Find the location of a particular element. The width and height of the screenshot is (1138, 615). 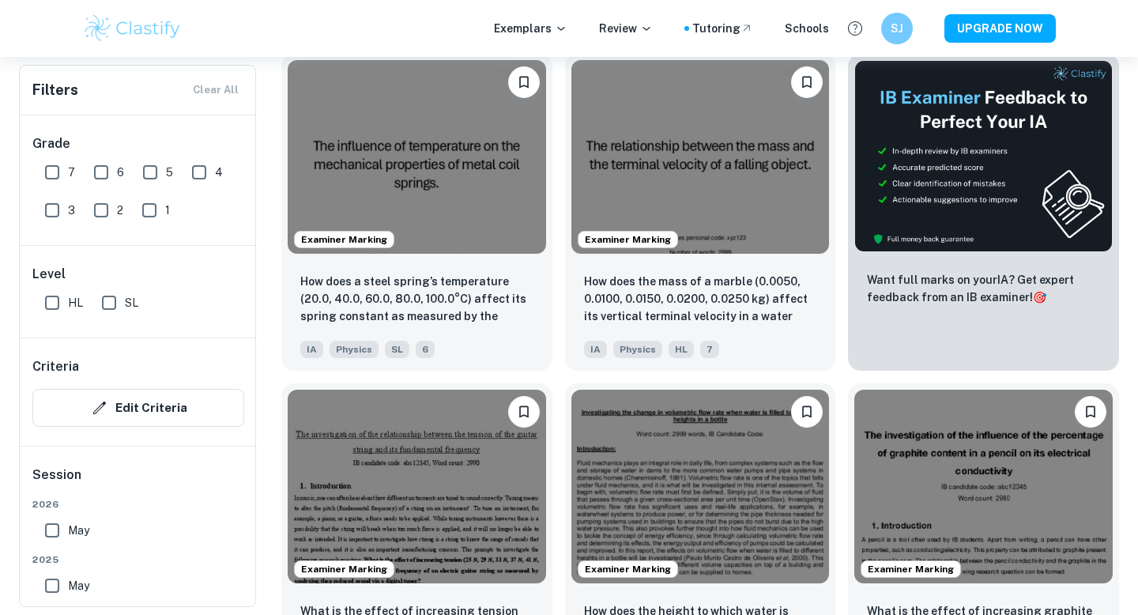

h6: Session is located at coordinates (138, 481).